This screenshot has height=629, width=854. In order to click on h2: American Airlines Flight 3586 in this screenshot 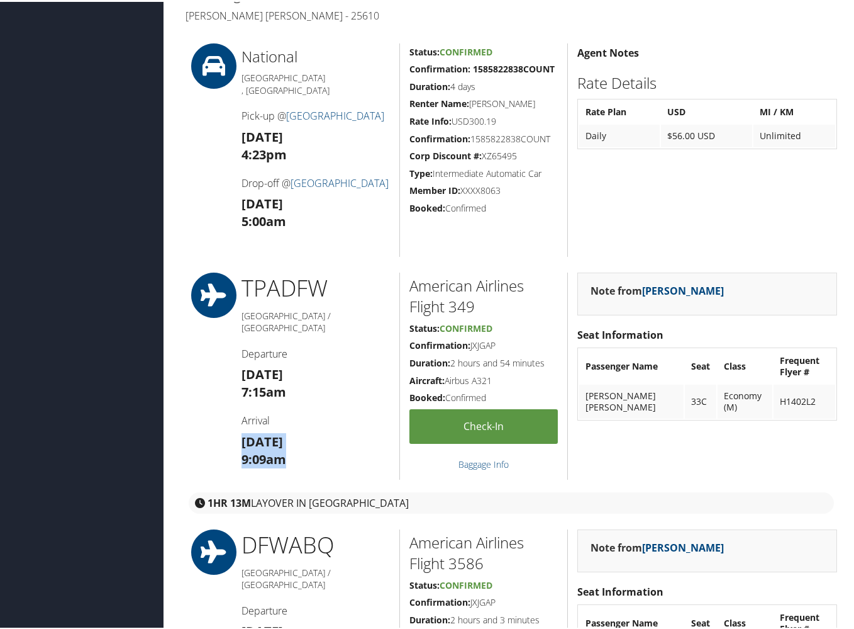, I will do `click(484, 551)`.